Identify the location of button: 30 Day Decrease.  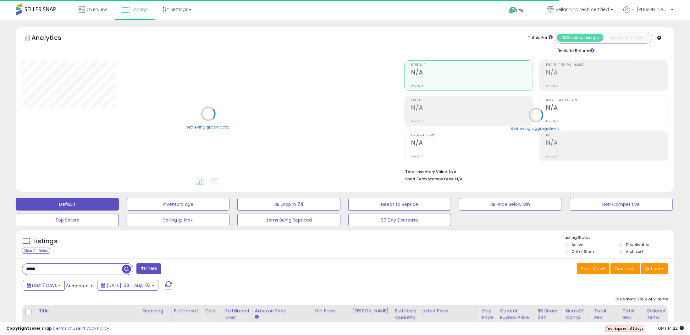
(400, 220).